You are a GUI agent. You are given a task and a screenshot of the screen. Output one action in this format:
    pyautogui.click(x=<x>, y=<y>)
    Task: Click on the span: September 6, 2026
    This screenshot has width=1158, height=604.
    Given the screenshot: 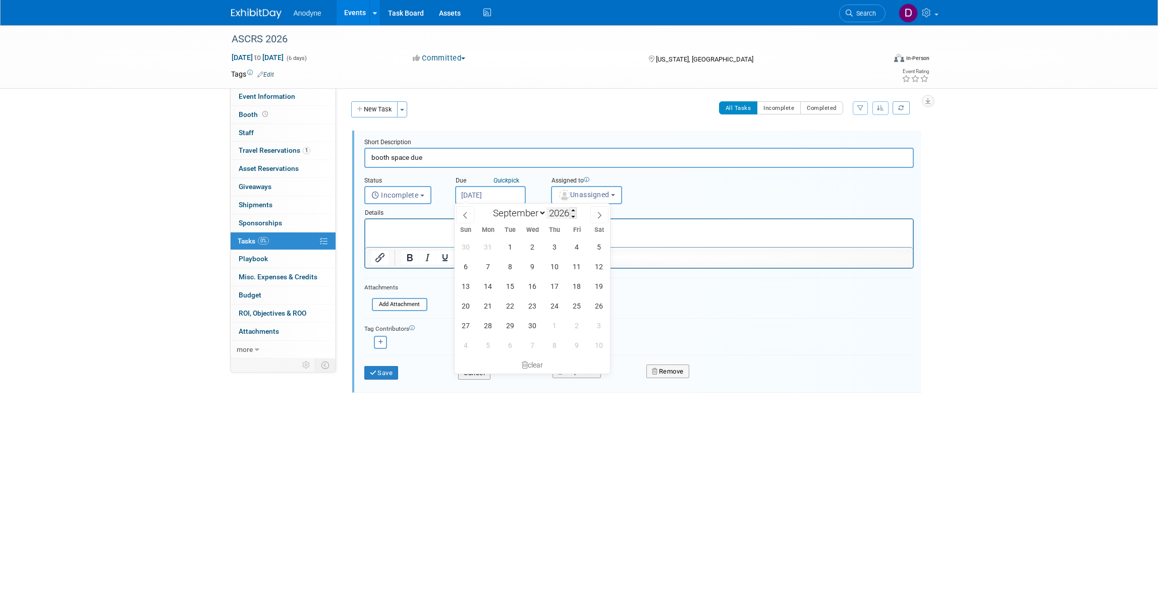 What is the action you would take?
    pyautogui.click(x=466, y=266)
    